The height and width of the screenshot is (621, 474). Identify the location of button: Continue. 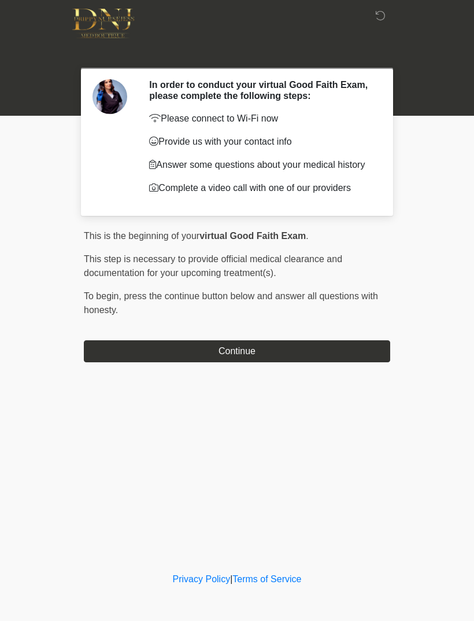
(237, 351).